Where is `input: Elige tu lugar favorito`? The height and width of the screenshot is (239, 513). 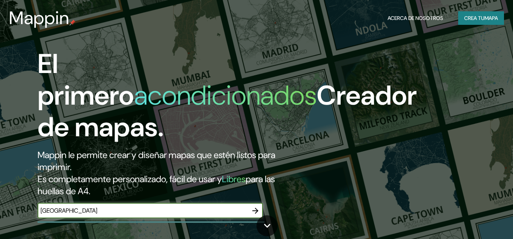
input: Elige tu lugar favorito is located at coordinates (143, 210).